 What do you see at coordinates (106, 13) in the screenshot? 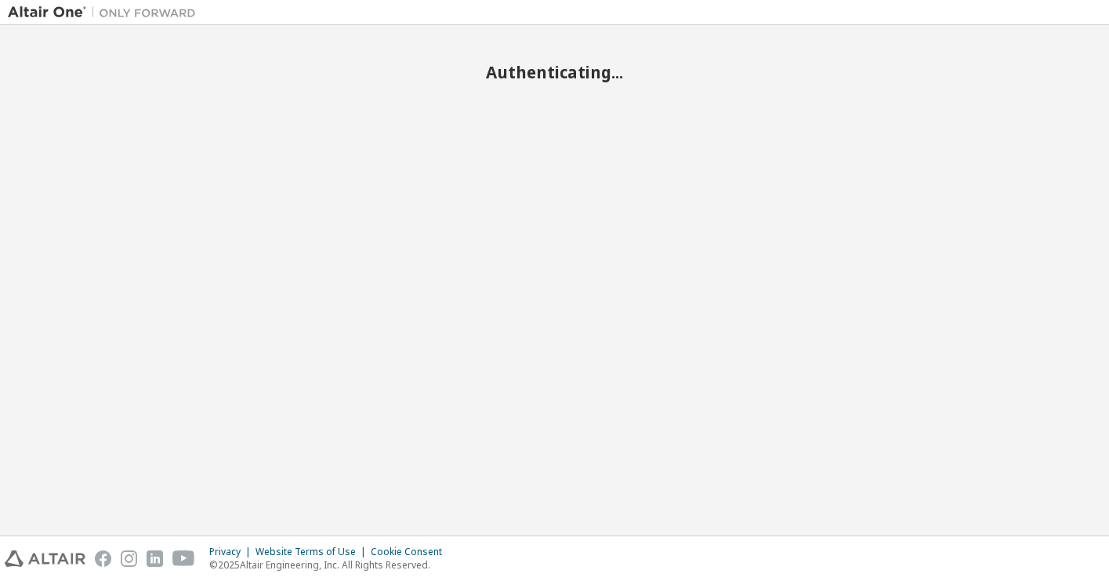
I see `img: Altair One` at bounding box center [106, 13].